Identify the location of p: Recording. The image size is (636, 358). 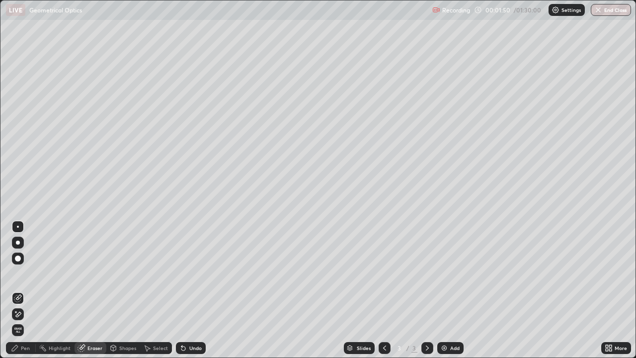
(456, 10).